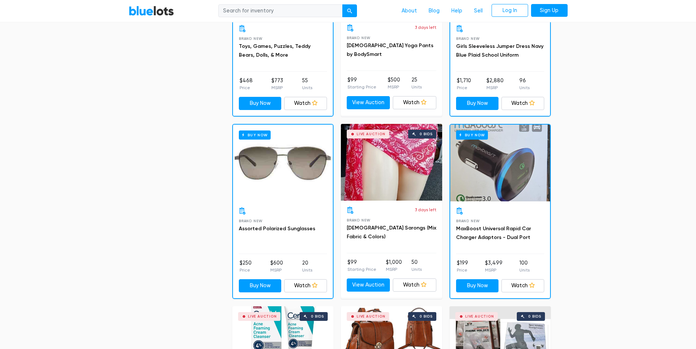 The height and width of the screenshot is (349, 696). Describe the element at coordinates (494, 267) in the screenshot. I see `li: $3,499` at that location.